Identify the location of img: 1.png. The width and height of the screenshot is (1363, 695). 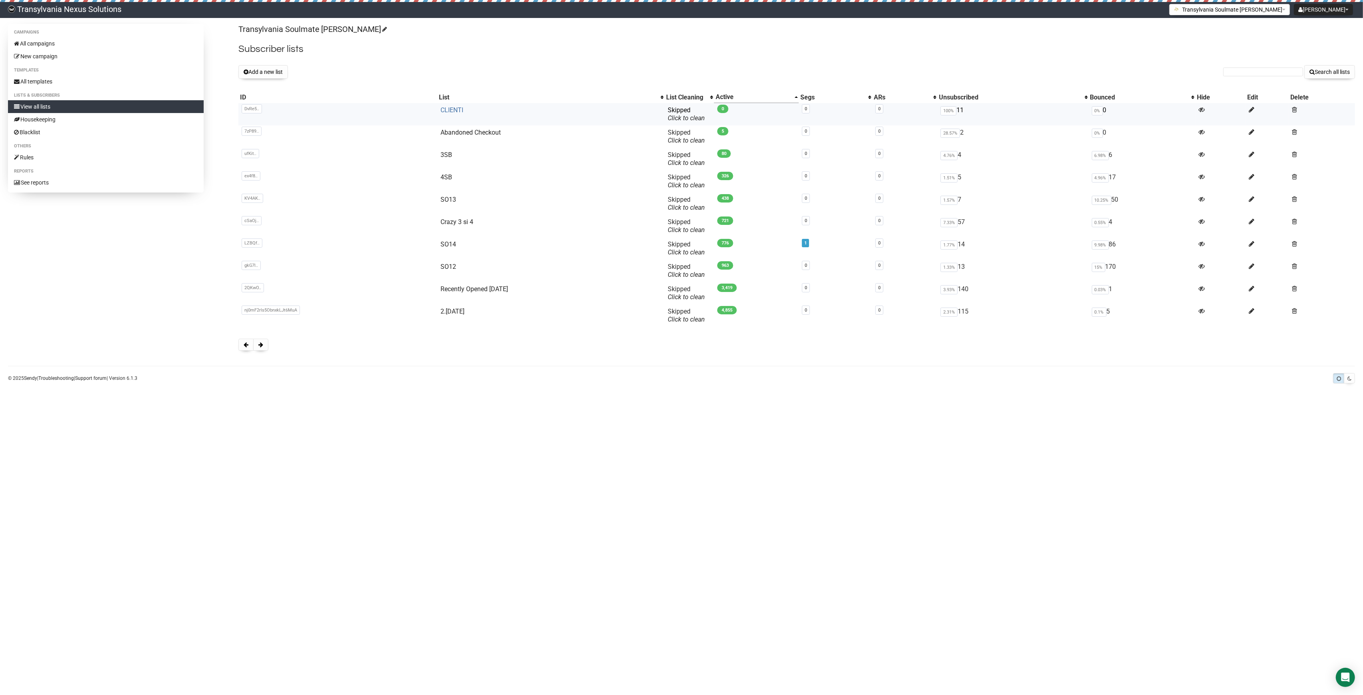
(1177, 9).